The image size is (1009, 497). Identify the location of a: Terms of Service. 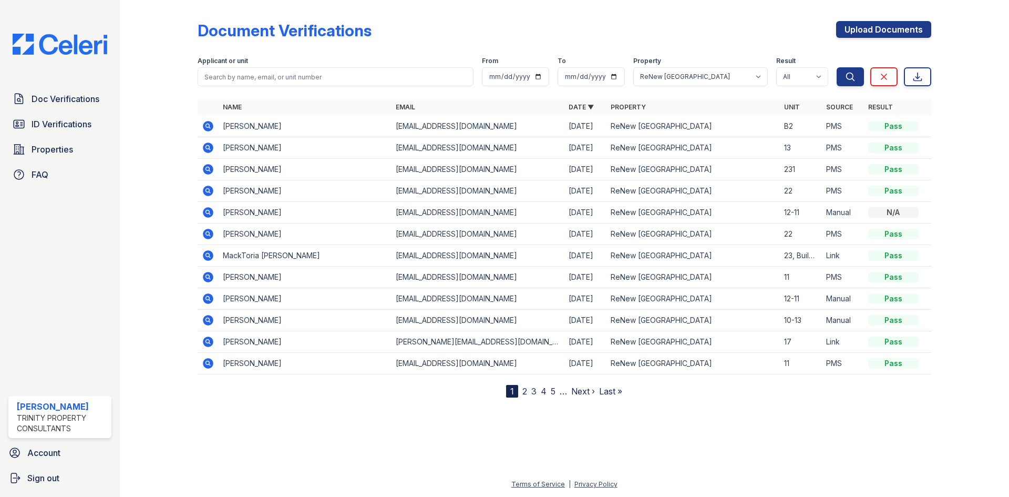
(538, 484).